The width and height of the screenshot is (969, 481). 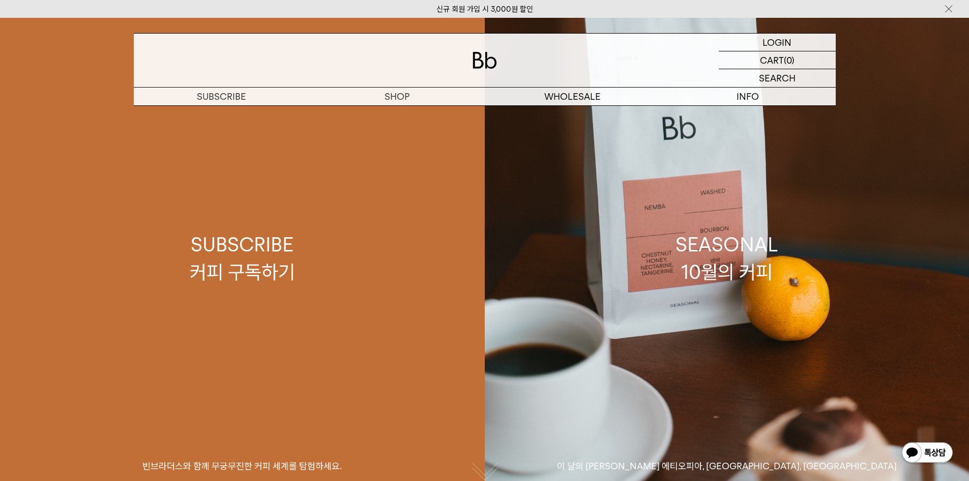 I want to click on a: 신규 회원 가입 시 3,000원 할인, so click(x=485, y=9).